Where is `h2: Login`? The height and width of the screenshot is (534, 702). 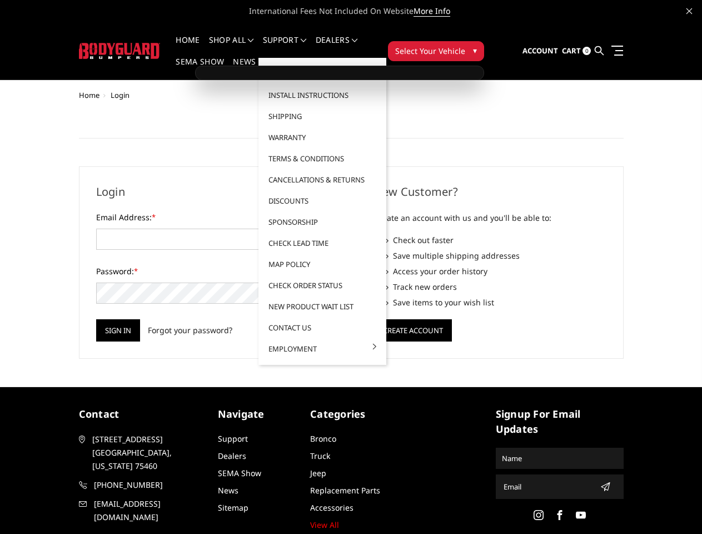 h2: Login is located at coordinates (212, 192).